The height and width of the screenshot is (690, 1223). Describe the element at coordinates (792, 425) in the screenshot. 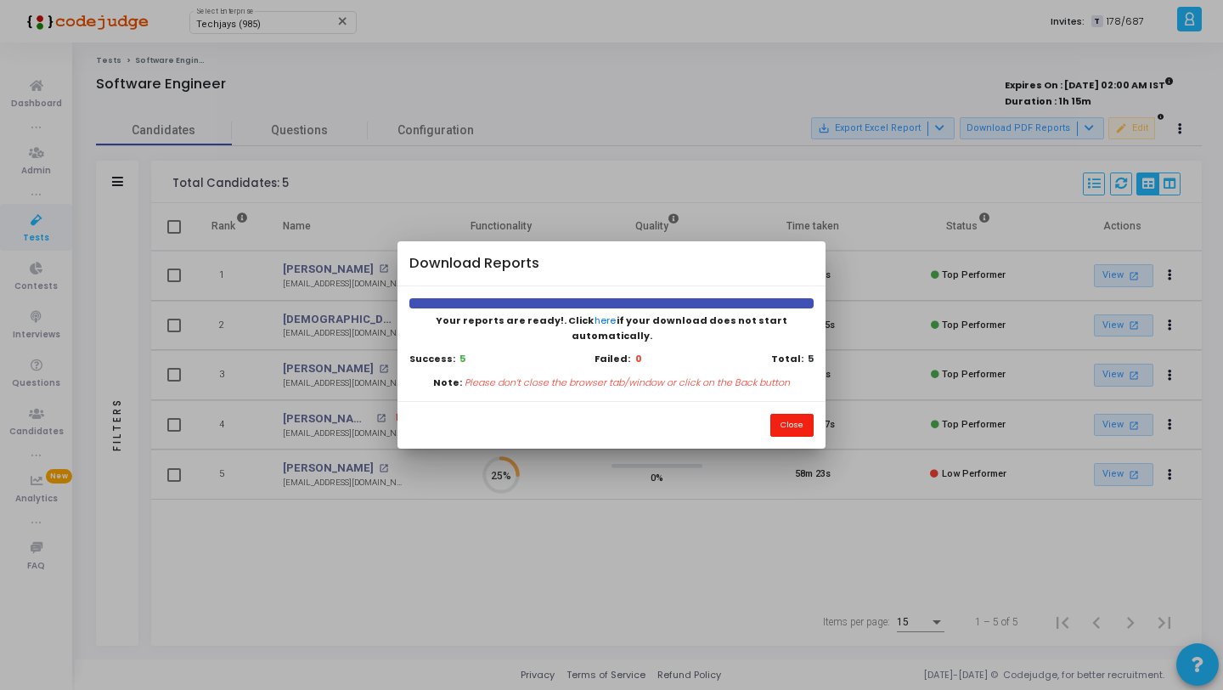

I see `button: Close` at that location.